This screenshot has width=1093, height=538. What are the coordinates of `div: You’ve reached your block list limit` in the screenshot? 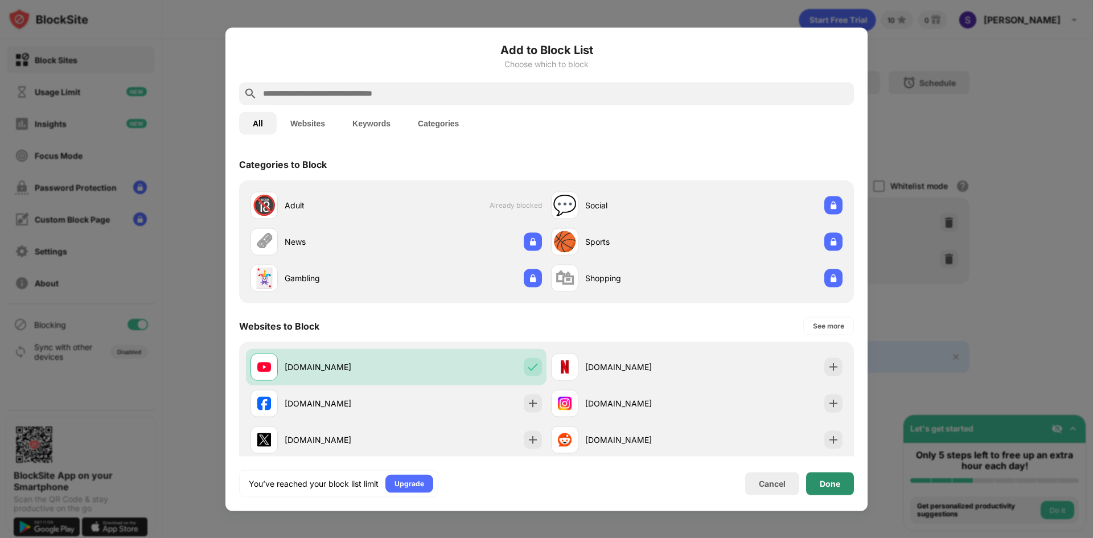 It's located at (314, 483).